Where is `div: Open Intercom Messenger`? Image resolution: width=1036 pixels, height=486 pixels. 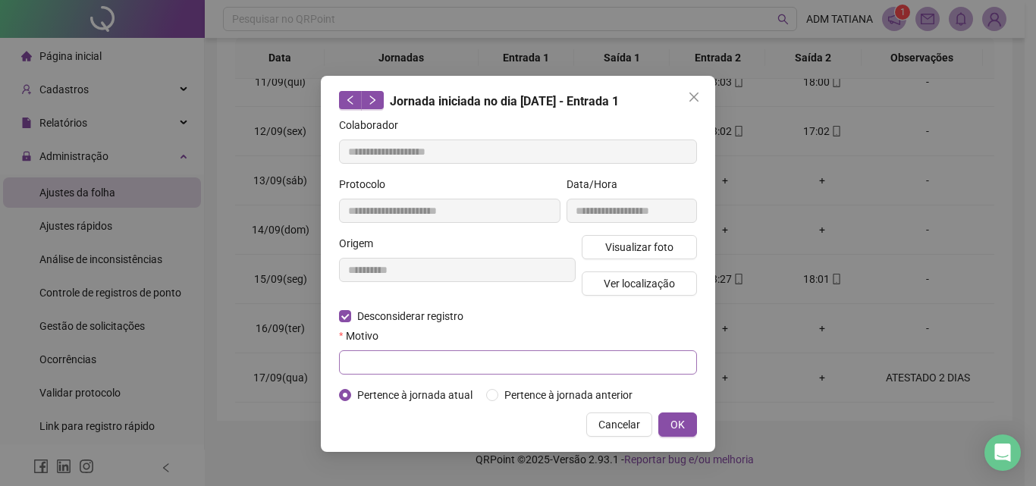
div: Open Intercom Messenger is located at coordinates (1003, 453).